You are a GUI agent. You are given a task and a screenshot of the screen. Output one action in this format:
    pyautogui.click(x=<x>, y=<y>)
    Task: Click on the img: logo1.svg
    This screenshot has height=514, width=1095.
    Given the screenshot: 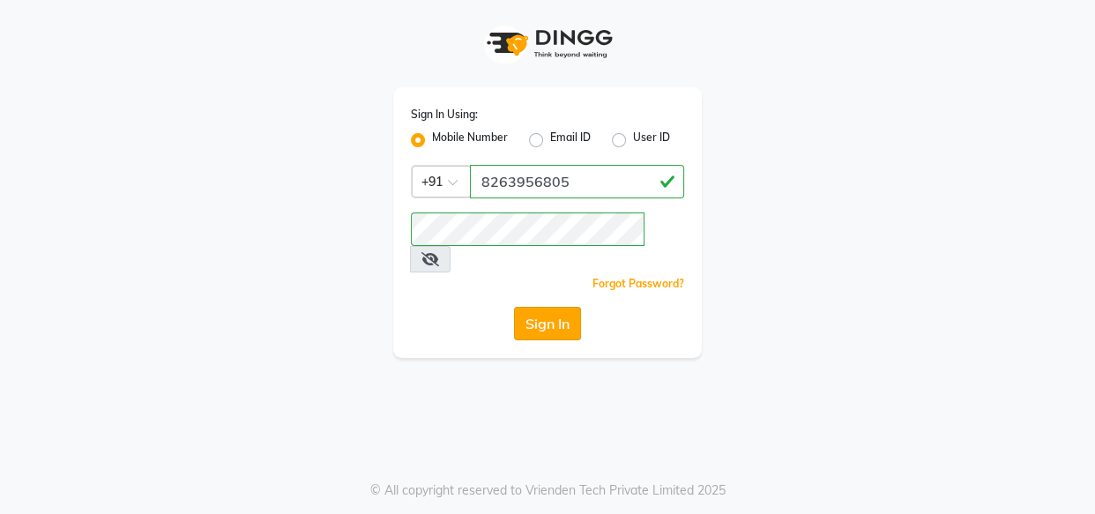 What is the action you would take?
    pyautogui.click(x=548, y=43)
    